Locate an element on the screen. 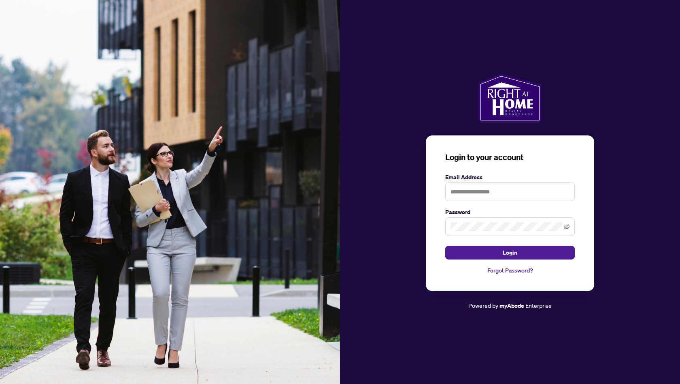 This screenshot has height=384, width=680. img: ma-logo is located at coordinates (510, 98).